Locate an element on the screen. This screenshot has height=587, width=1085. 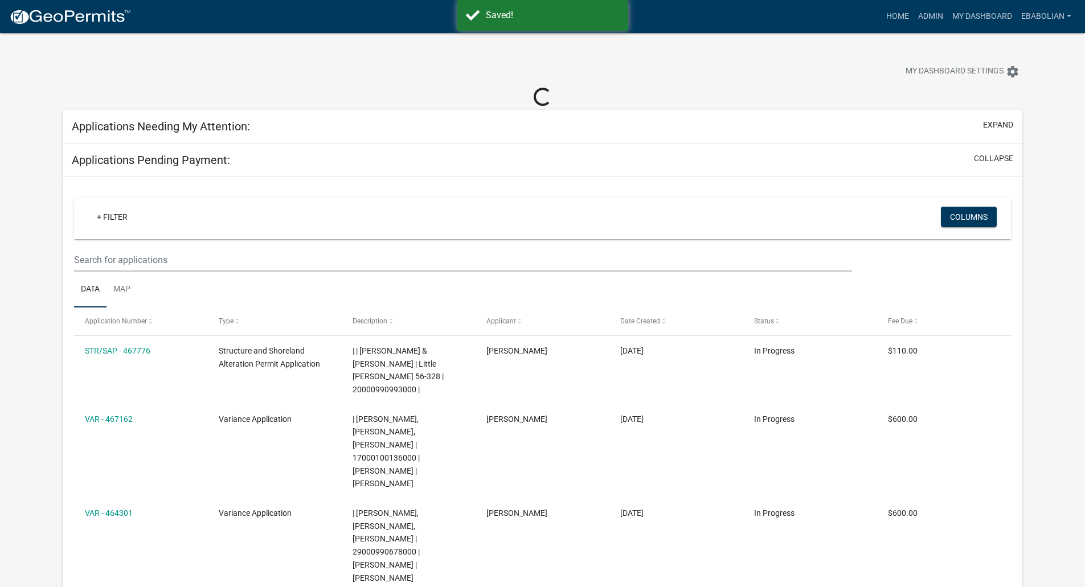
span: 08/15/2025 is located at coordinates (631, 513).